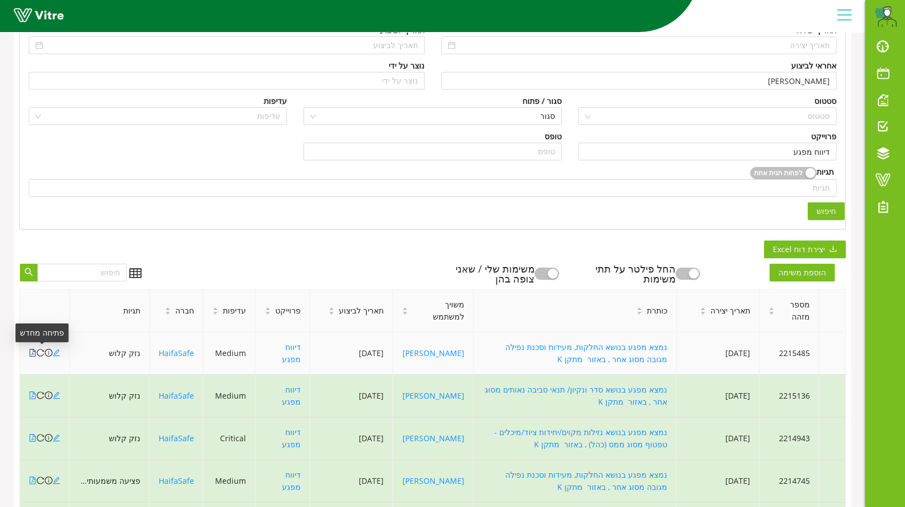 Image resolution: width=905 pixels, height=507 pixels. What do you see at coordinates (77, 481) in the screenshot?
I see `span: פציעה משמעותית או נזק חמור למתקן` at bounding box center [77, 481].